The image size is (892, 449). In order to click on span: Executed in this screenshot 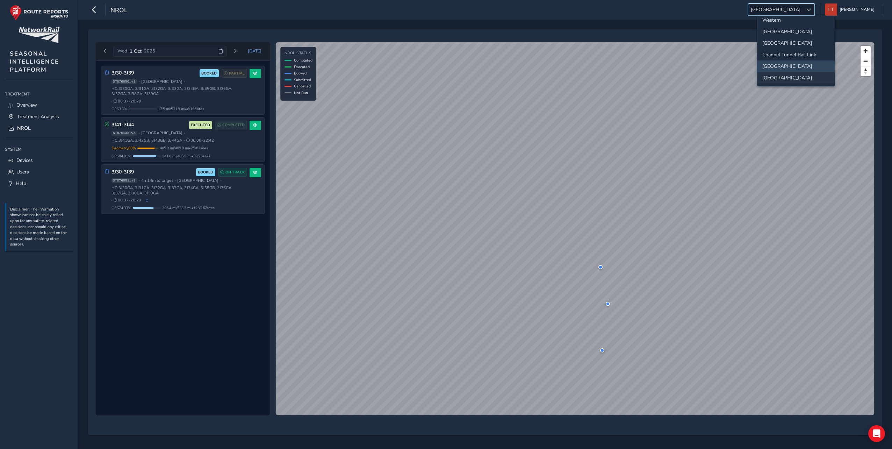, I will do `click(301, 67)`.